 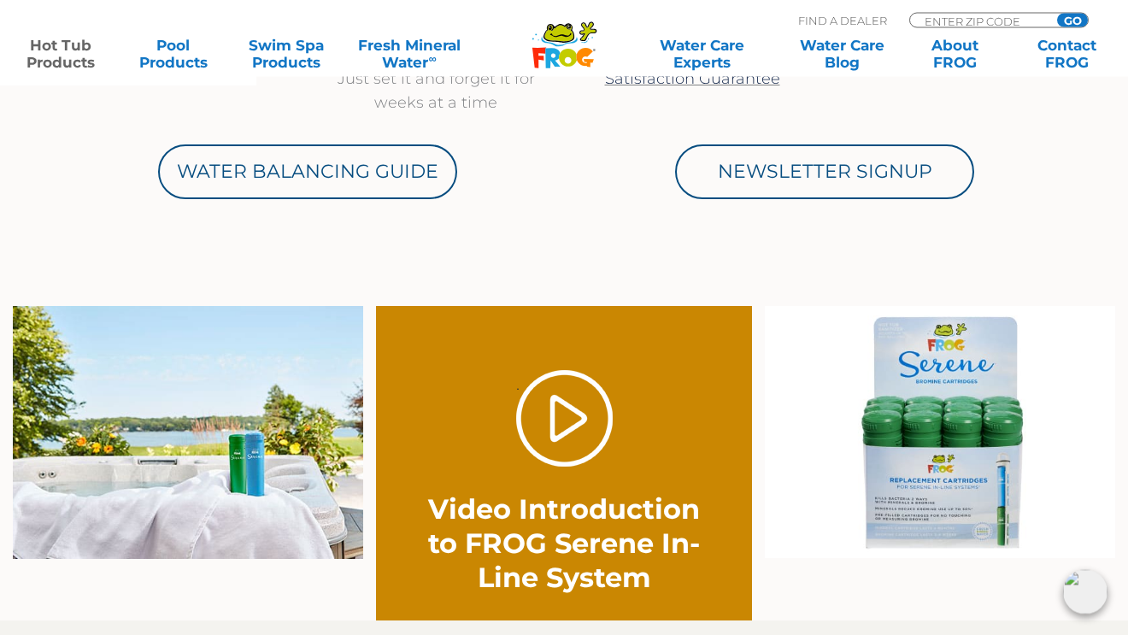 I want to click on p: Find A Dealer, so click(x=843, y=21).